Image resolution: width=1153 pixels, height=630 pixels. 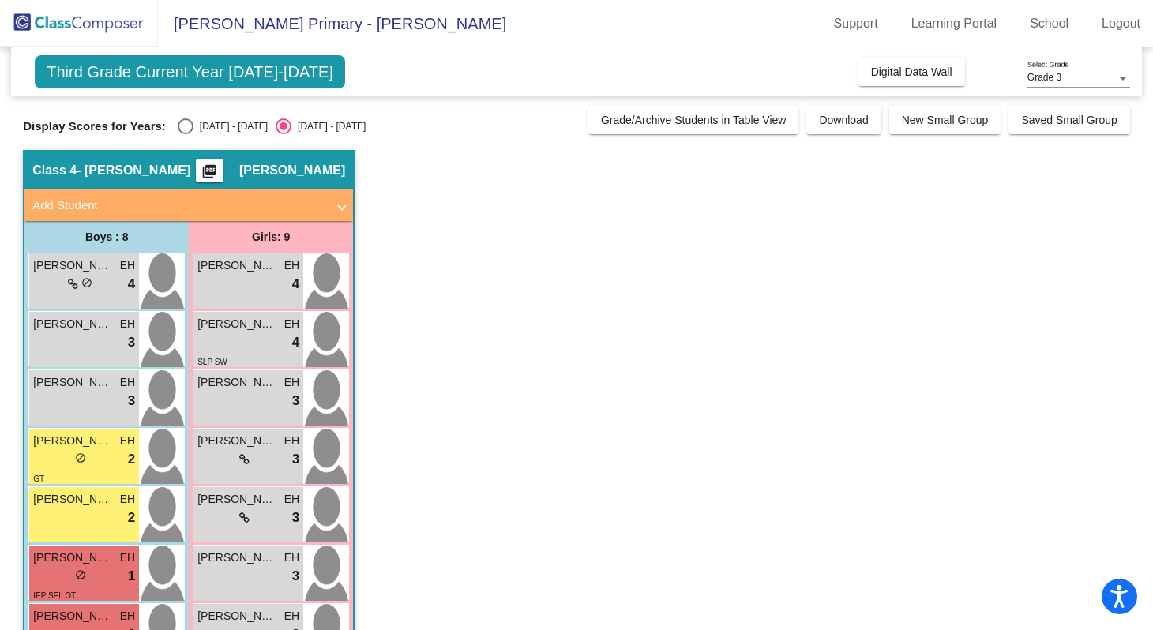 I want to click on mat-radio-group: Select an option, so click(x=272, y=126).